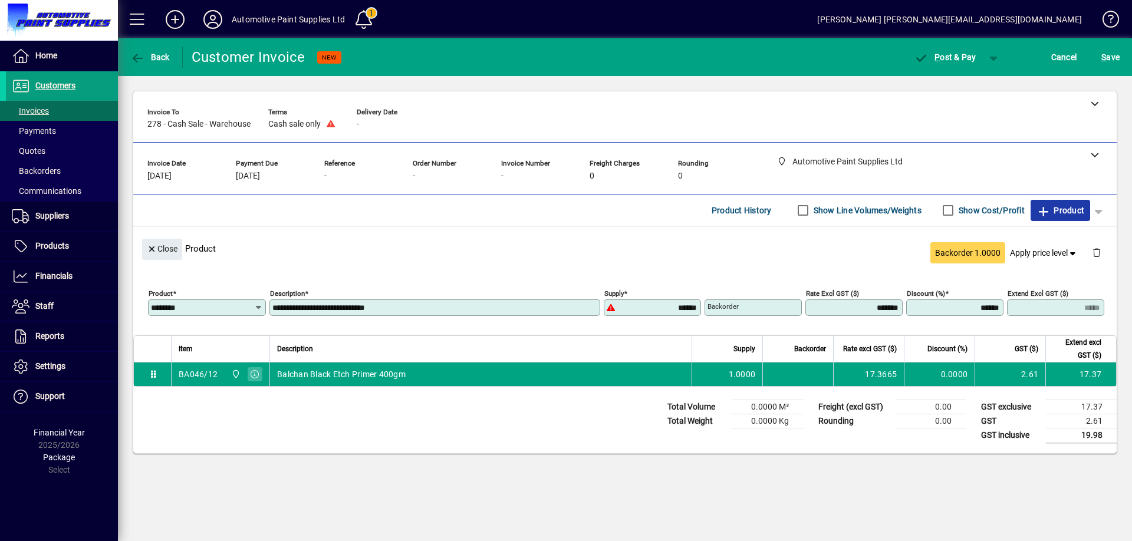 The height and width of the screenshot is (541, 1132). Describe the element at coordinates (59, 458) in the screenshot. I see `span: Package` at that location.